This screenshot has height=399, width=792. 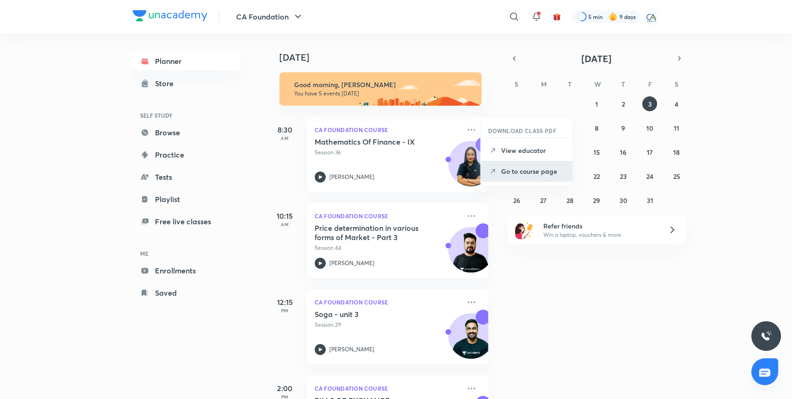 I want to click on img: morning, so click(x=380, y=89).